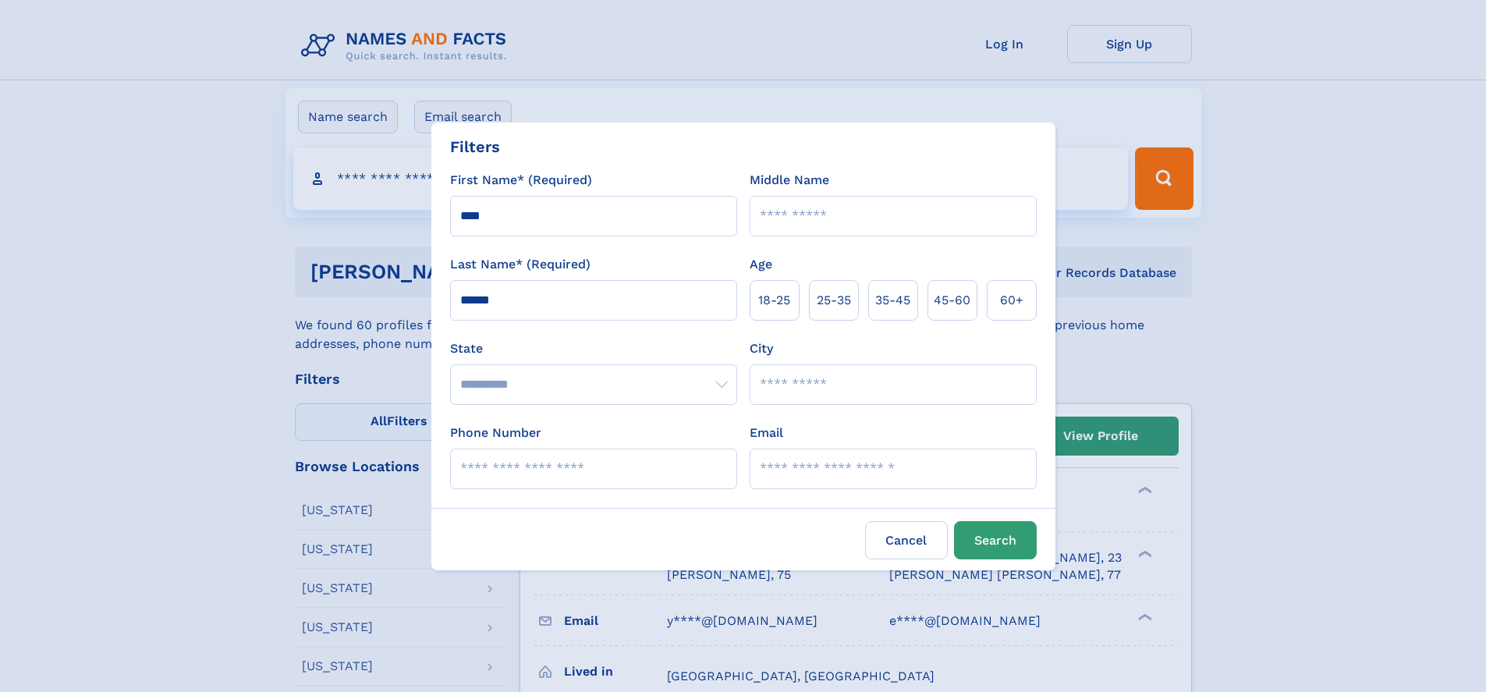 The height and width of the screenshot is (692, 1486). I want to click on label: Last Name* (Required), so click(520, 264).